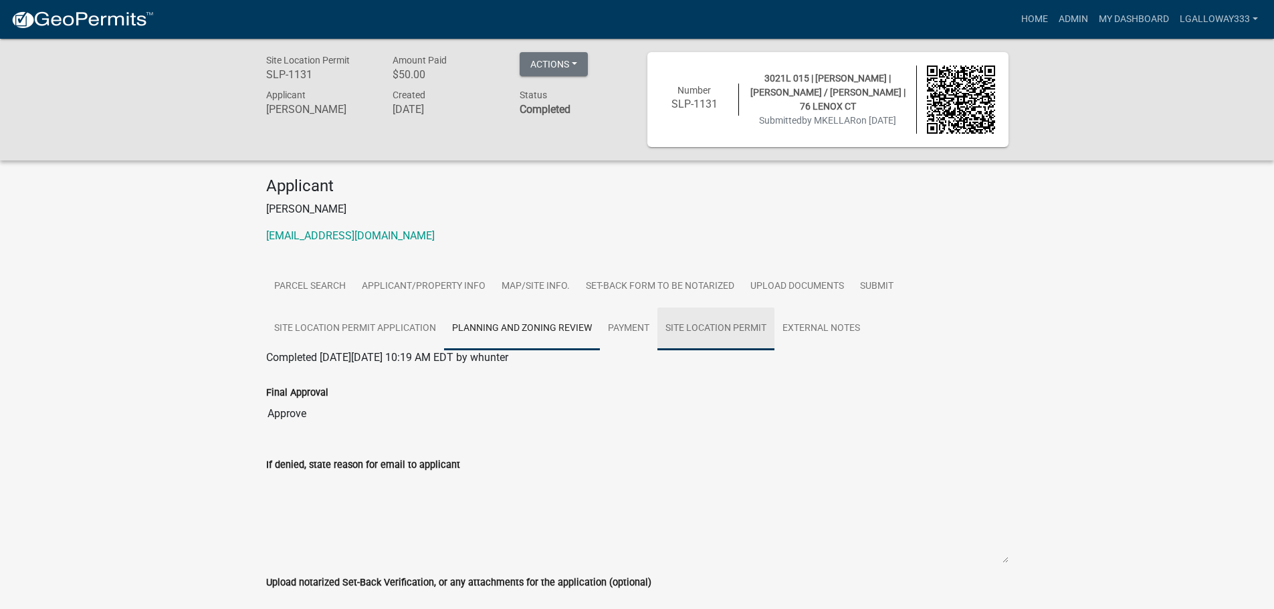  I want to click on span: Site Location Permit, so click(308, 60).